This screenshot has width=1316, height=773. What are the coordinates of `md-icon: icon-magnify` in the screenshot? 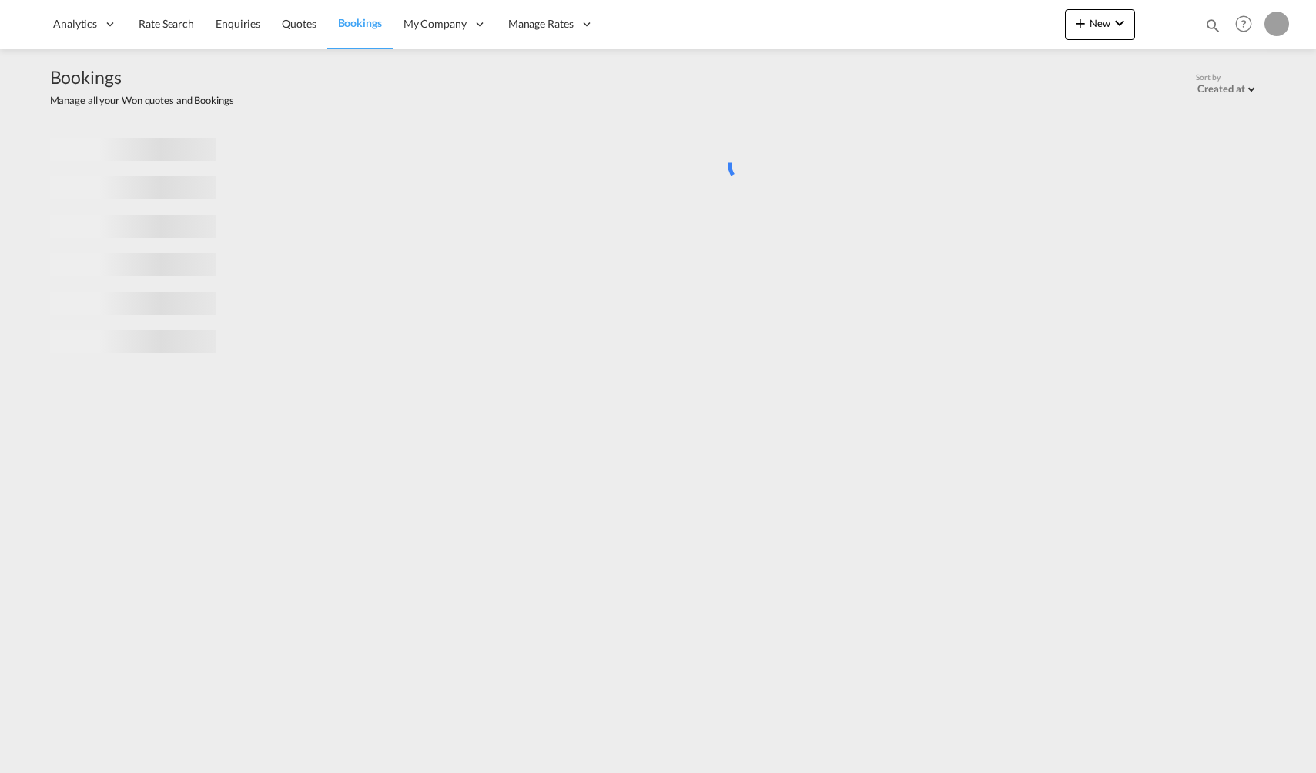 It's located at (1213, 25).